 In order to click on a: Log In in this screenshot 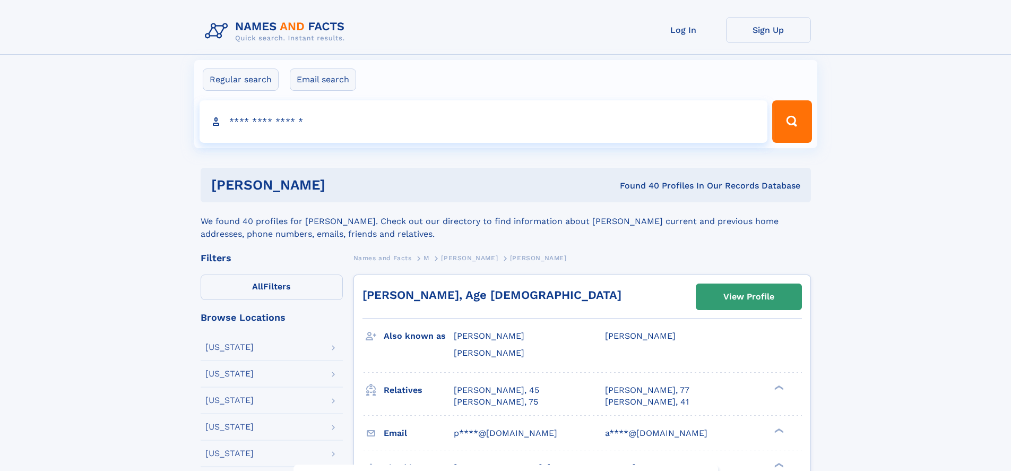, I will do `click(684, 30)`.